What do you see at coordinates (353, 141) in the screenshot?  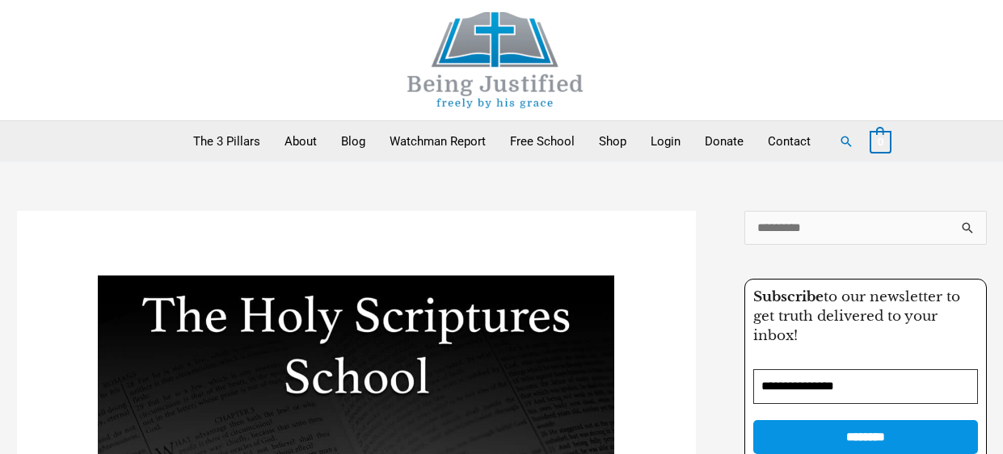 I see `a: Blog` at bounding box center [353, 141].